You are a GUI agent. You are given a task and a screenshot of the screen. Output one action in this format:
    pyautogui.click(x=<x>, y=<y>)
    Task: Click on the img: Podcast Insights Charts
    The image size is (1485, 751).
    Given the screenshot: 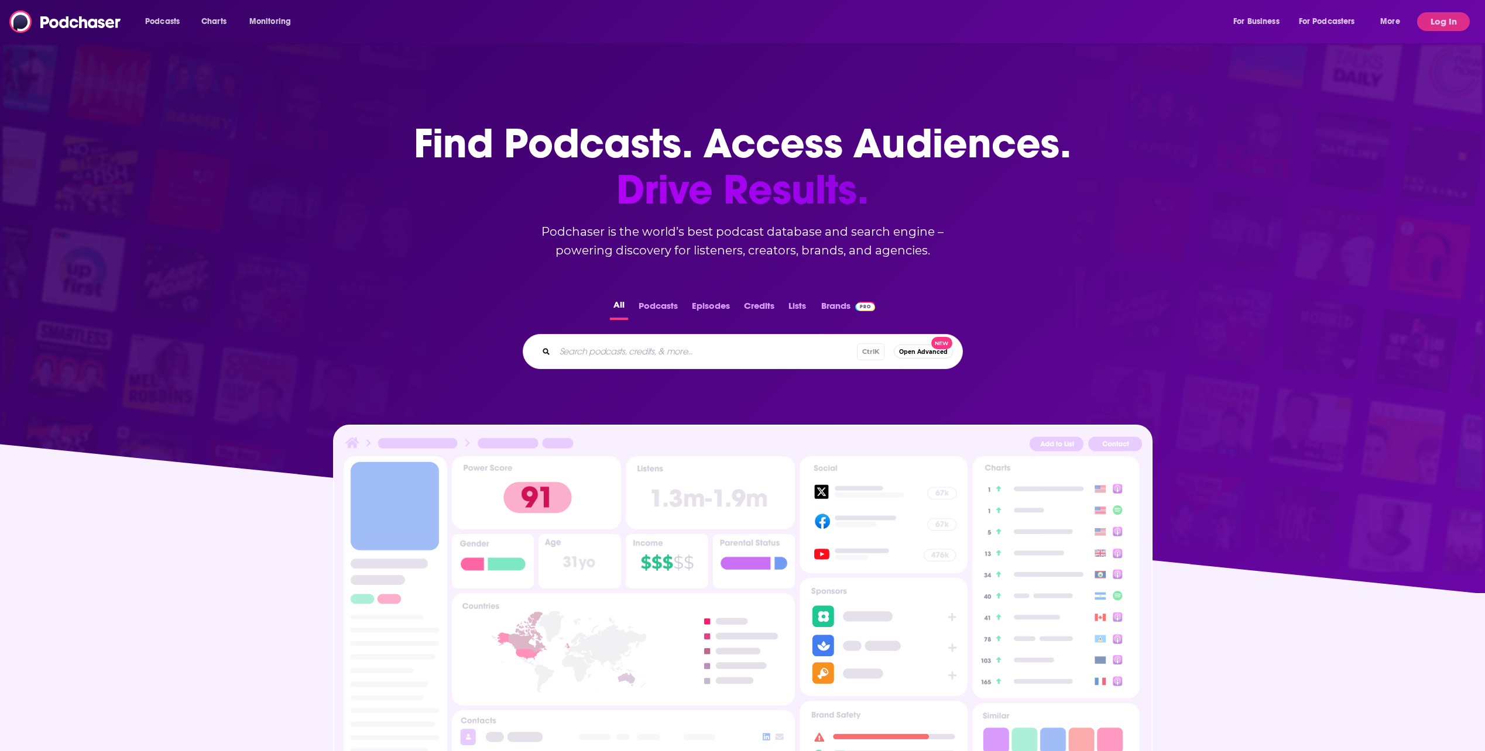 What is the action you would take?
    pyautogui.click(x=1056, y=578)
    